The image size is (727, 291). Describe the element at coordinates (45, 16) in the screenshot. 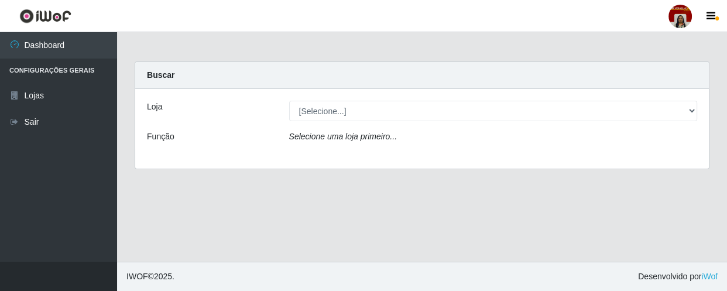

I see `img: CoreUI Logo` at that location.